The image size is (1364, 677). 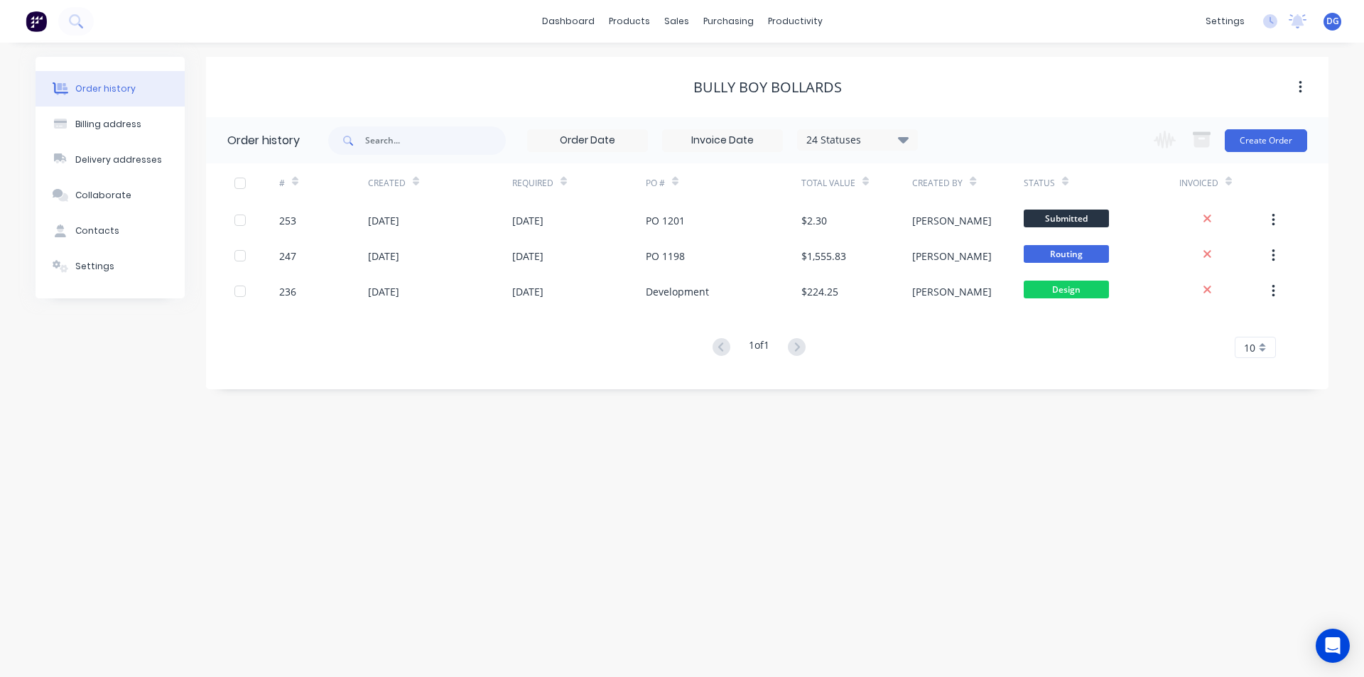 I want to click on div: Billing address, so click(x=108, y=124).